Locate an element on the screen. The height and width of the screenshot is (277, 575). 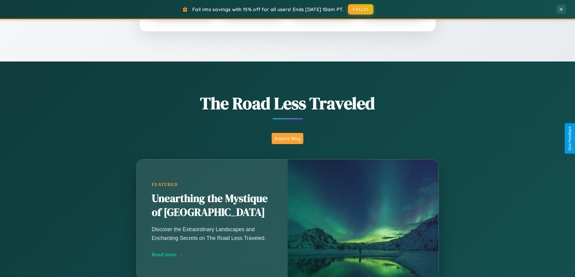
button: FALL15 is located at coordinates (360, 9).